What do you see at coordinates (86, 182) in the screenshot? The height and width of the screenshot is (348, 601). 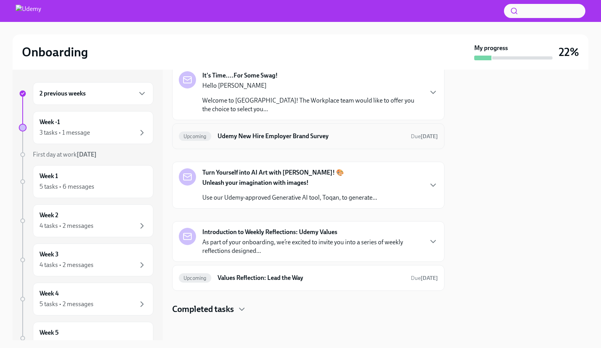 I see `a: Week 15 tasks • 6 messages` at bounding box center [86, 182].